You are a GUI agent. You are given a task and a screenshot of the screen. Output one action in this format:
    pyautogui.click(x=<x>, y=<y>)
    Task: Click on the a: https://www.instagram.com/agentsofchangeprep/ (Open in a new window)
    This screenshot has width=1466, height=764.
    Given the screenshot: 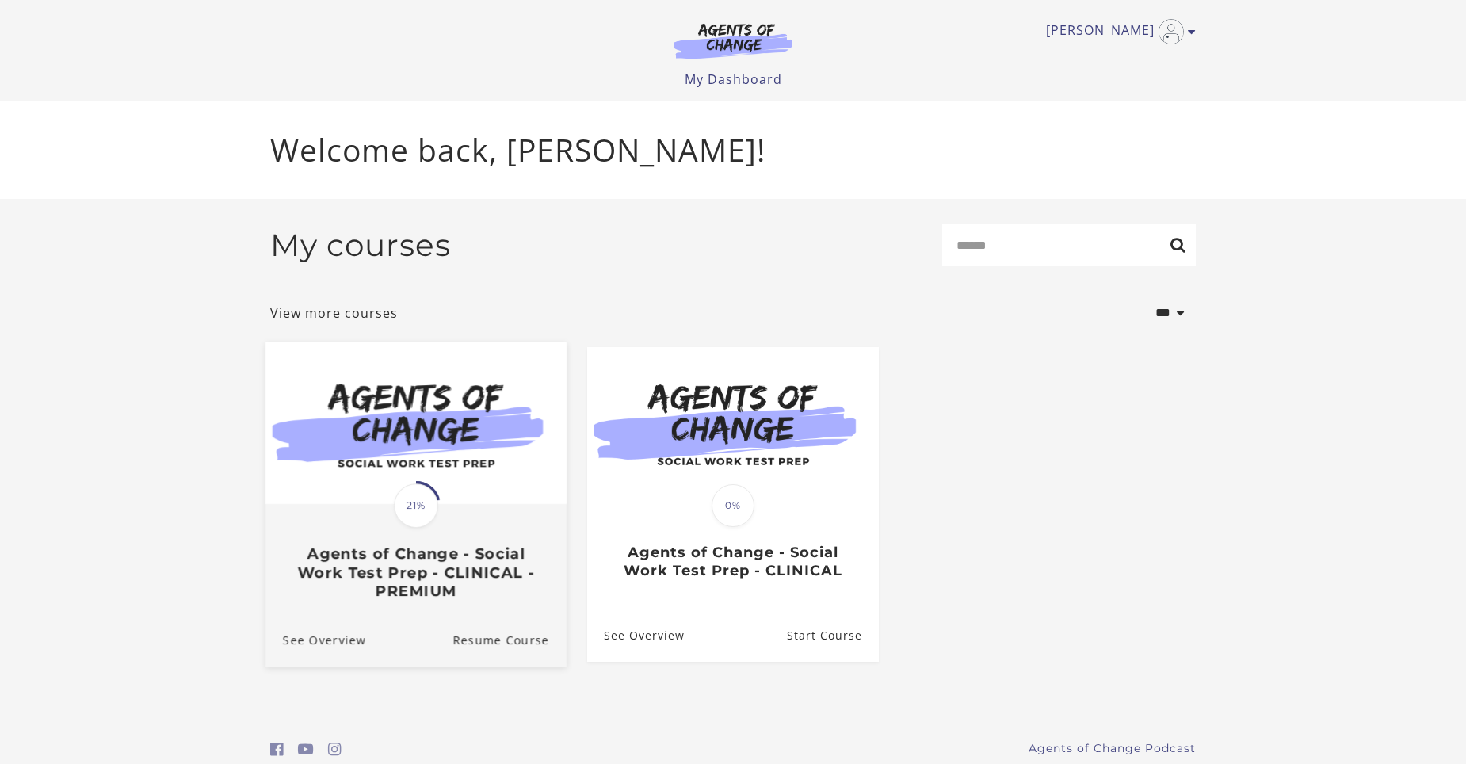 What is the action you would take?
    pyautogui.click(x=334, y=749)
    